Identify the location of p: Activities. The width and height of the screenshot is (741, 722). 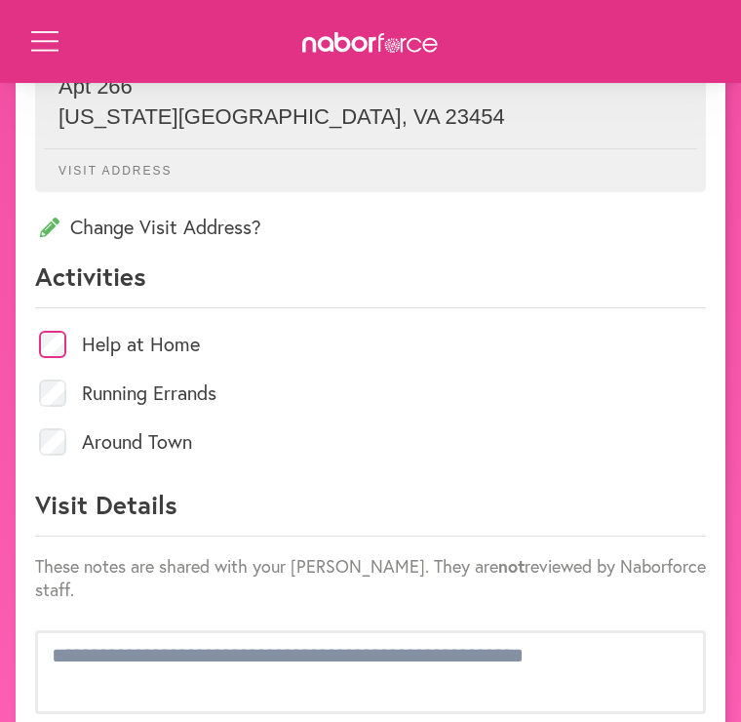
(371, 284).